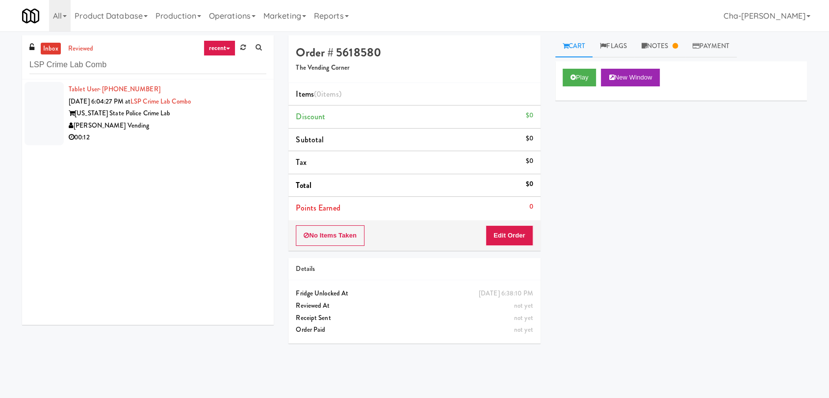  Describe the element at coordinates (531, 207) in the screenshot. I see `div: 0` at that location.